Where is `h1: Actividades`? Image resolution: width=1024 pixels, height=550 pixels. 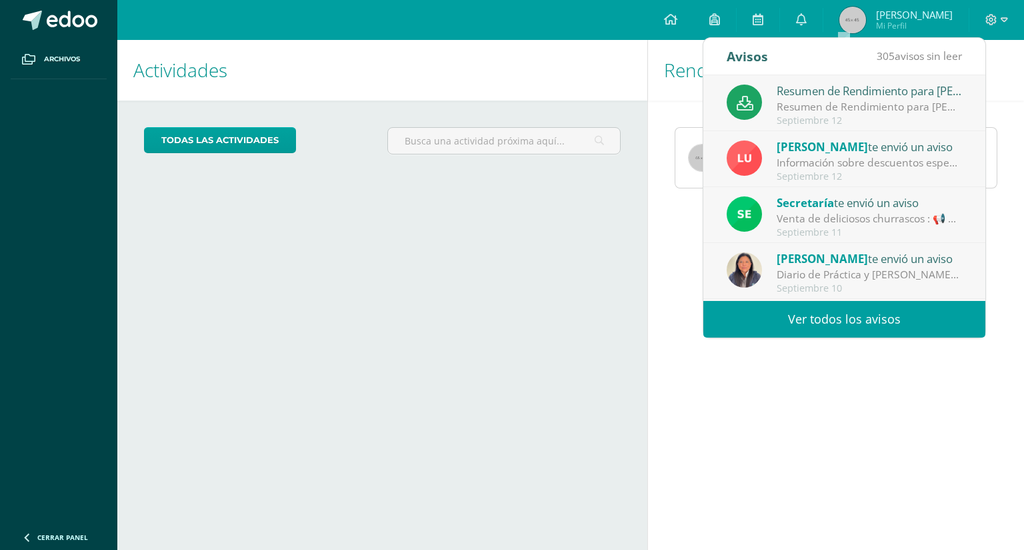 h1: Actividades is located at coordinates (382, 70).